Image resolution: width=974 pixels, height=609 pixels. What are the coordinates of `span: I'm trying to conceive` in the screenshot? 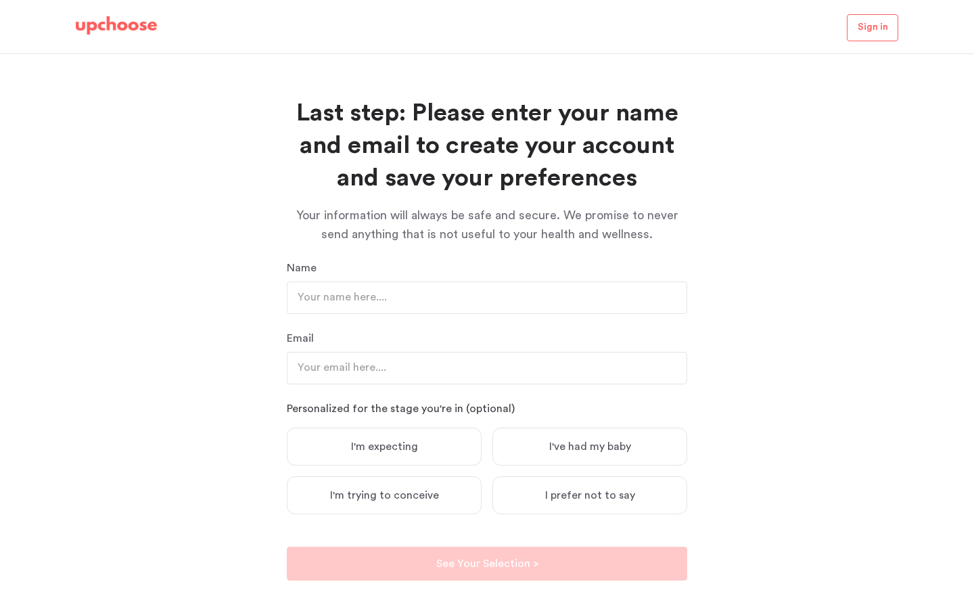 It's located at (384, 495).